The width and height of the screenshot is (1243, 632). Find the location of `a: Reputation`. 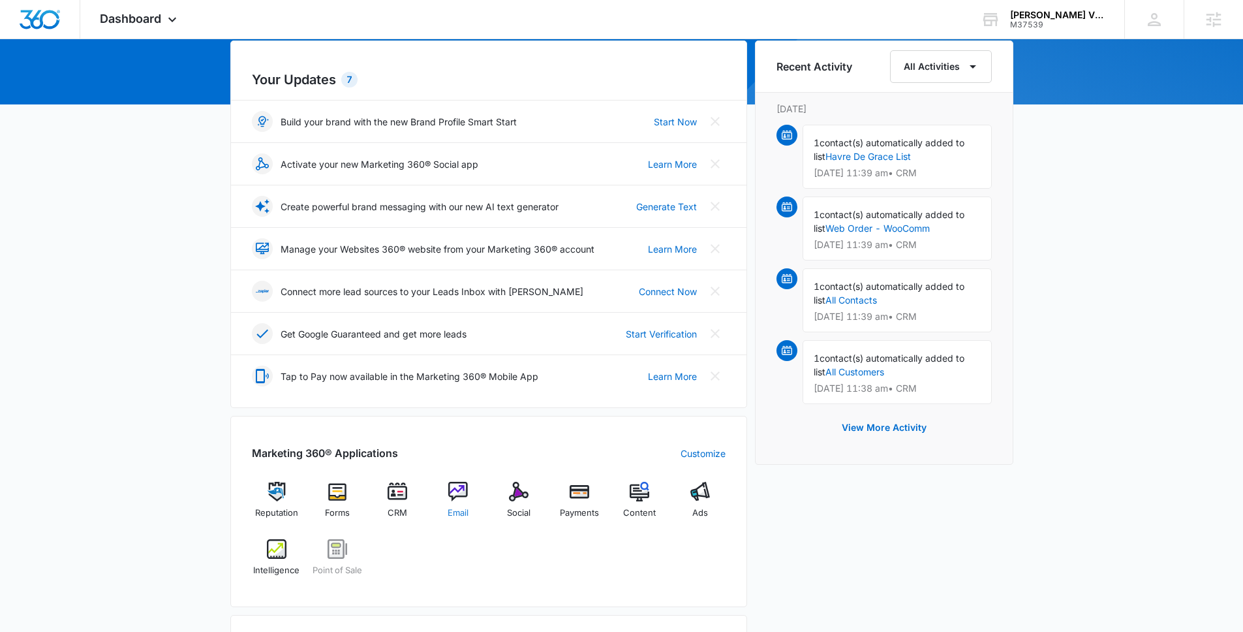

a: Reputation is located at coordinates (277, 505).